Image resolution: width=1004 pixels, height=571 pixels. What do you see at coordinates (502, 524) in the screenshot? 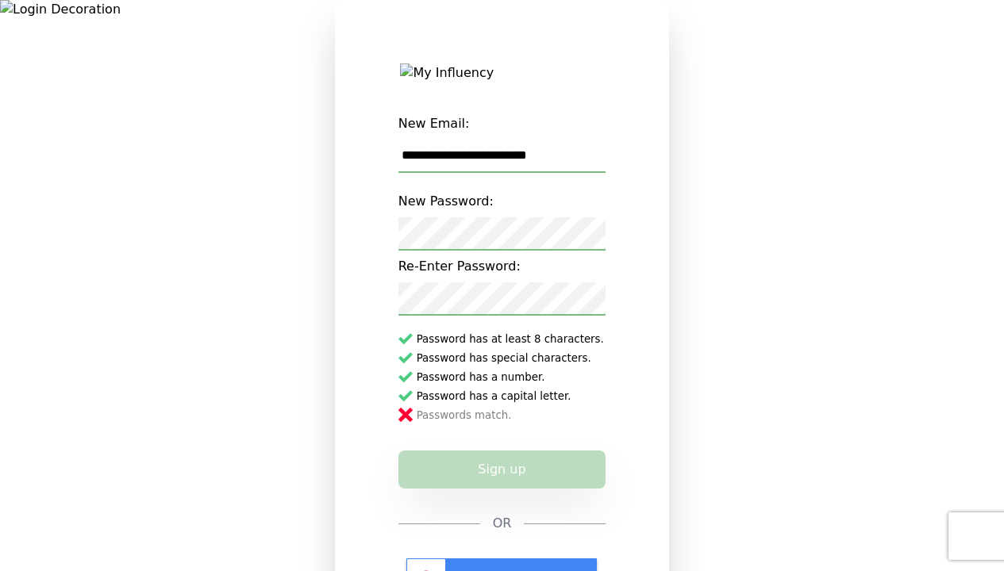
I see `span: OR` at bounding box center [502, 524].